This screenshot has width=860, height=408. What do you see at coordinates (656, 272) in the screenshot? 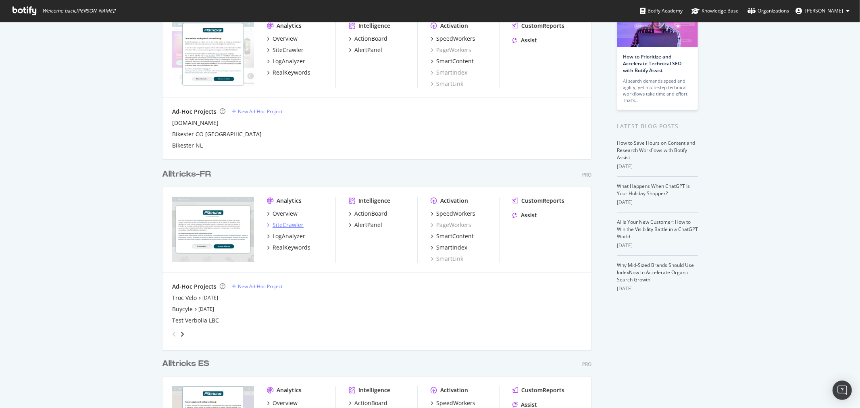
I see `a: Why Mid-Sized Brands Should Use IndexNow to Accelerate Organic Search Growth` at bounding box center [656, 272].